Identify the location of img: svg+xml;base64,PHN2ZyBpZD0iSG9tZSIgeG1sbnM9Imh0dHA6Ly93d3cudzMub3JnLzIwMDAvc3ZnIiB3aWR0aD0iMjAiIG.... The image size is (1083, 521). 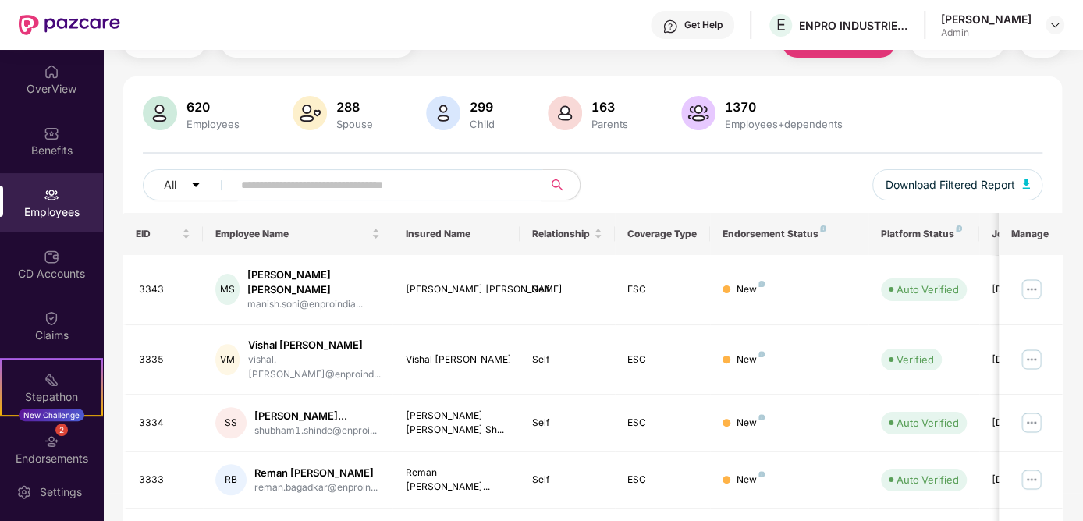
(51, 72).